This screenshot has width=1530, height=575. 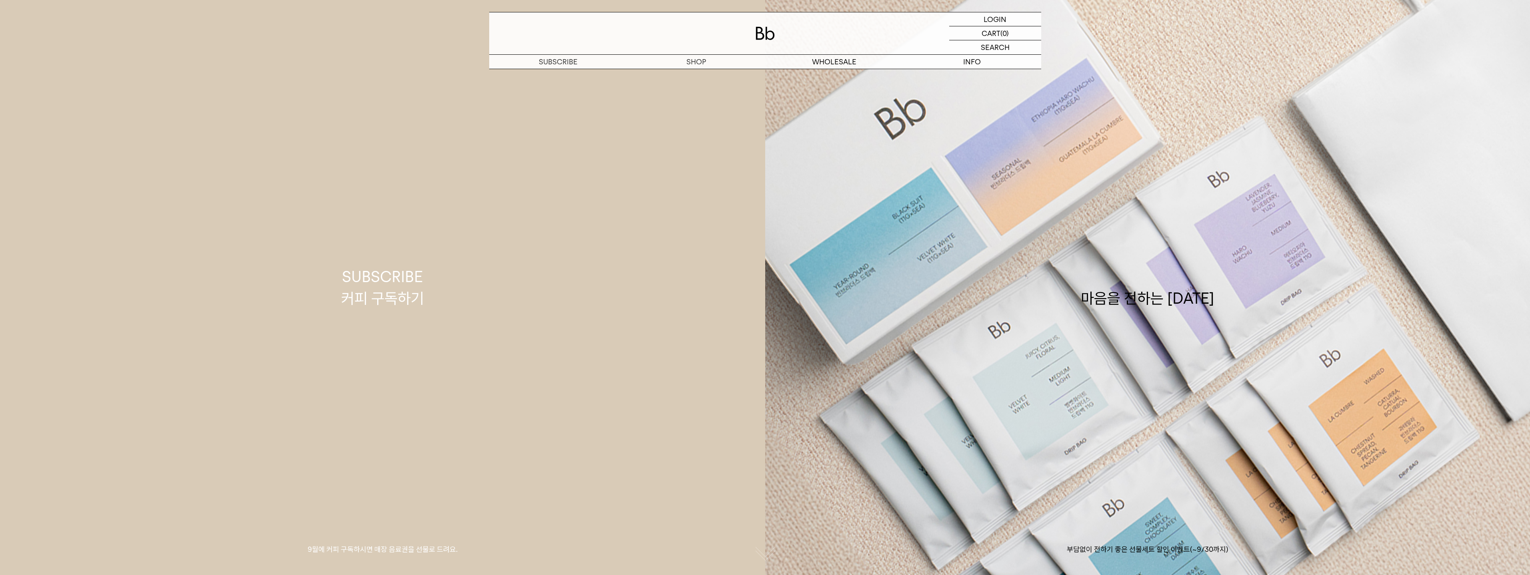 What do you see at coordinates (995, 33) in the screenshot?
I see `a: CART (0)` at bounding box center [995, 33].